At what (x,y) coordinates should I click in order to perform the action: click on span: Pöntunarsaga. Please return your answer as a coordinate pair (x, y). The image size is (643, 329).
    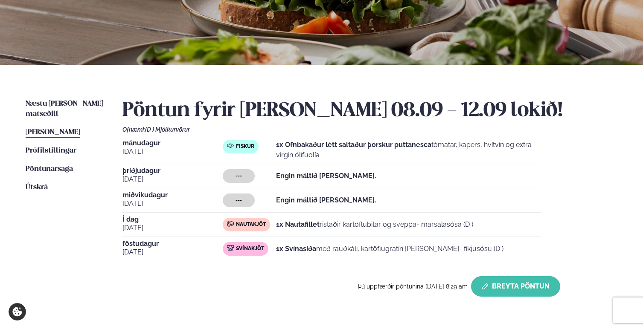
    Looking at the image, I should click on (49, 169).